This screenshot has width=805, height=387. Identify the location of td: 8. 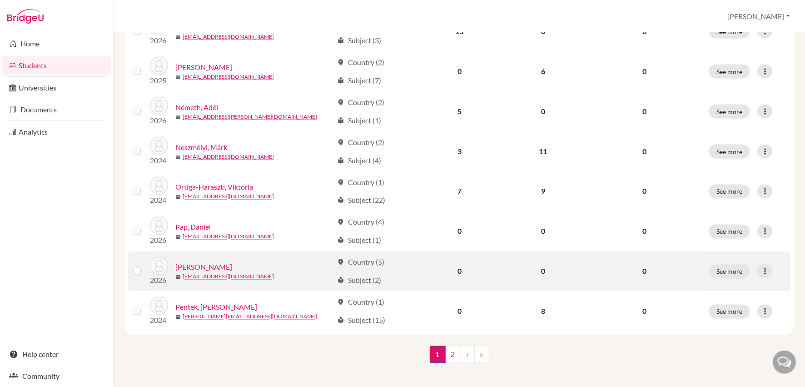
(543, 311).